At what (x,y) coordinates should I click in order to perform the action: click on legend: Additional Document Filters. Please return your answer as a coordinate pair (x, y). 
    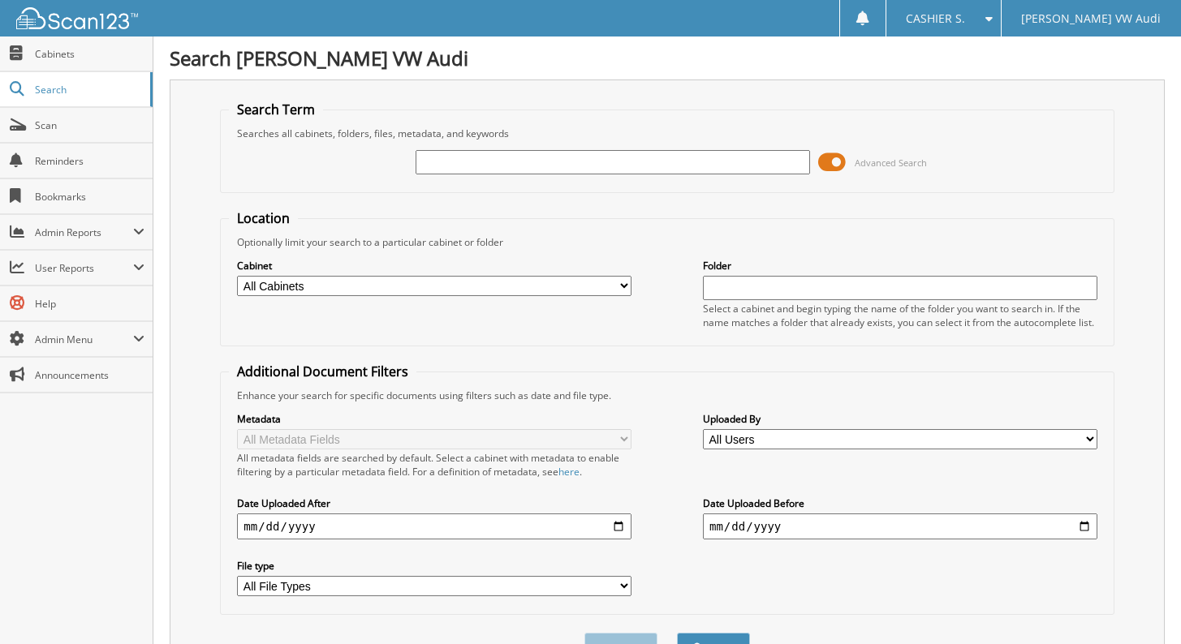
    Looking at the image, I should click on (322, 372).